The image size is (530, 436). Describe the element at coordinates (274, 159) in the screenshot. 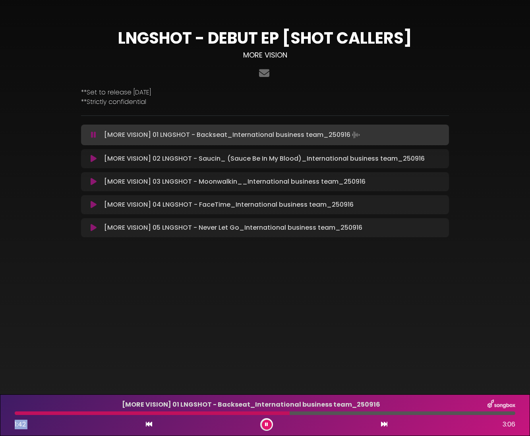

I see `p: [MORE VISION] 02 LNGSHOT - Saucin_ (Sauce Be In My Blood)_International business team_250916` at that location.